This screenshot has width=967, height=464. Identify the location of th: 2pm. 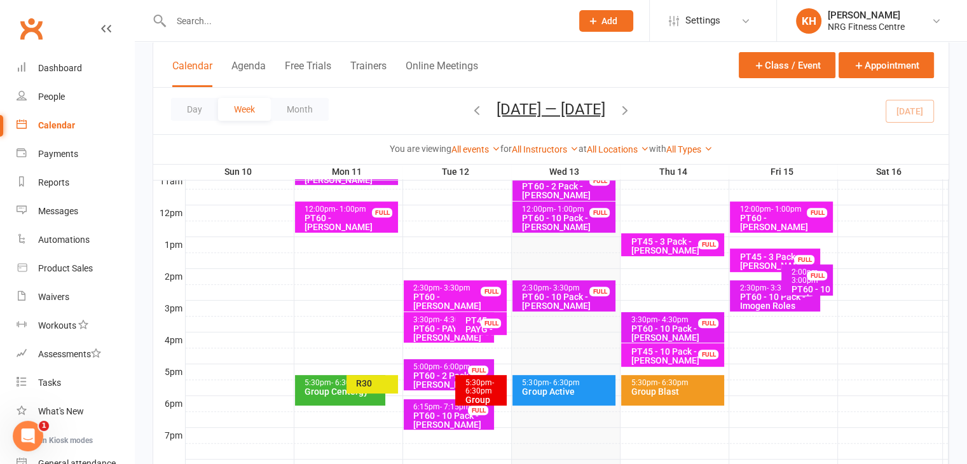
(169, 276).